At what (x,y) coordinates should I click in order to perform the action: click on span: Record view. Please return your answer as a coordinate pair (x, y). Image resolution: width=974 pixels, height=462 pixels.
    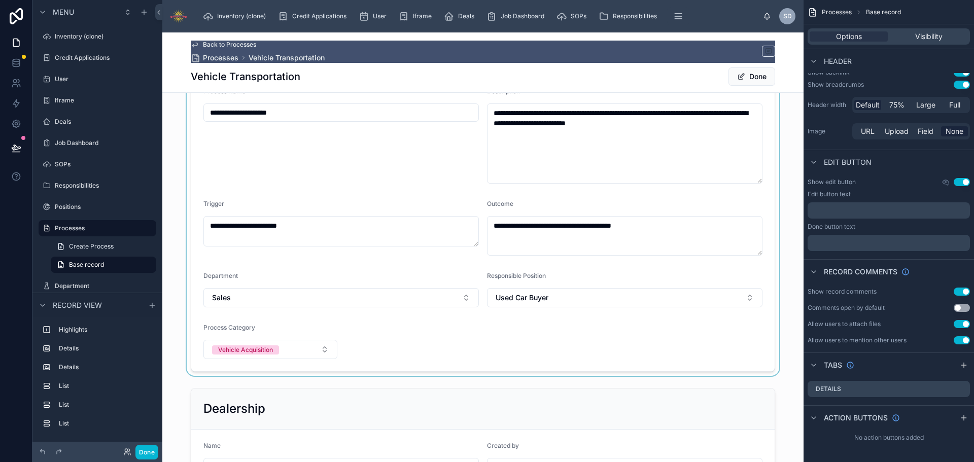
    Looking at the image, I should click on (77, 305).